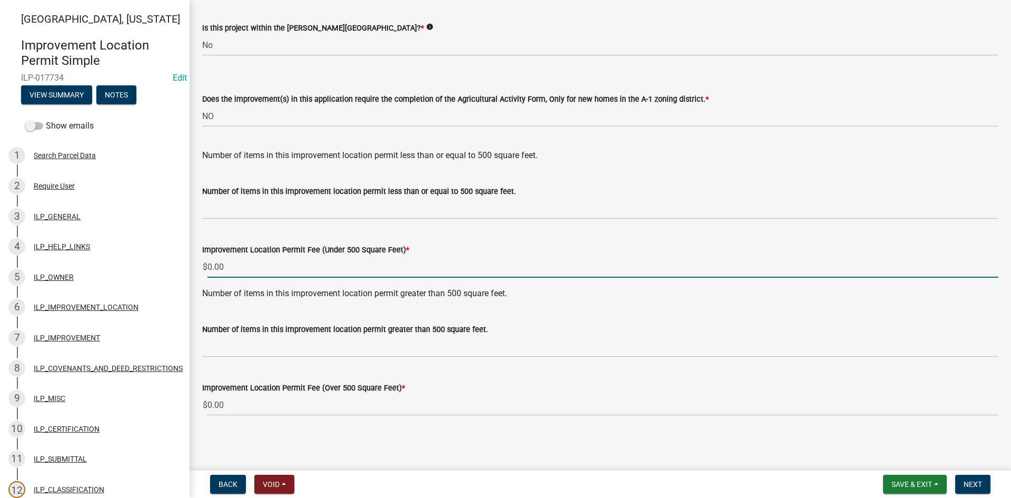 This screenshot has width=1011, height=498. Describe the element at coordinates (17, 216) in the screenshot. I see `div: 3` at that location.